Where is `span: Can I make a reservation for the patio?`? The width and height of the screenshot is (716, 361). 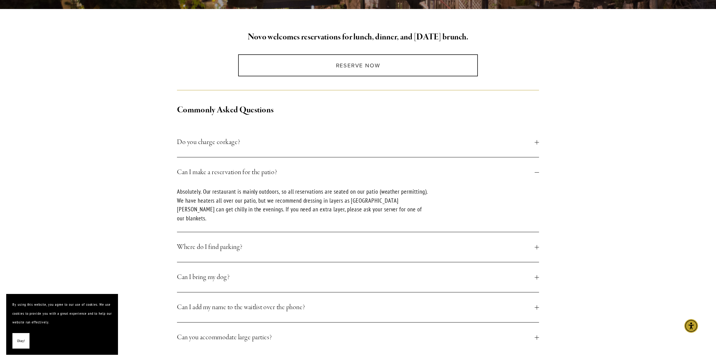
span: Can I make a reservation for the patio? is located at coordinates (356, 172).